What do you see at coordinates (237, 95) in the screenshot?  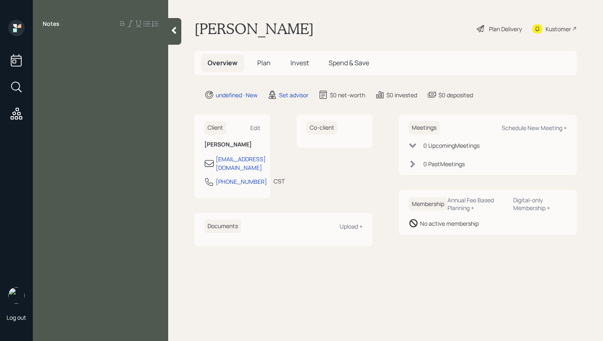 I see `div: undefined · New` at bounding box center [237, 95].